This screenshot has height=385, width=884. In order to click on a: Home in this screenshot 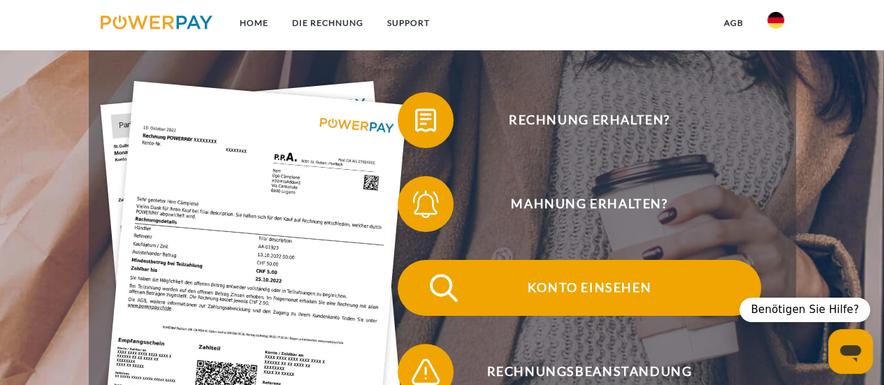, I will do `click(253, 23)`.